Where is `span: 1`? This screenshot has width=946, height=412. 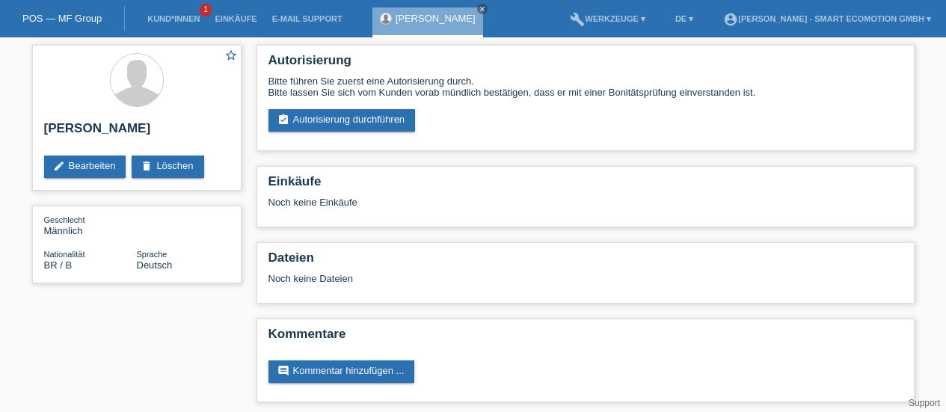
span: 1 is located at coordinates (206, 10).